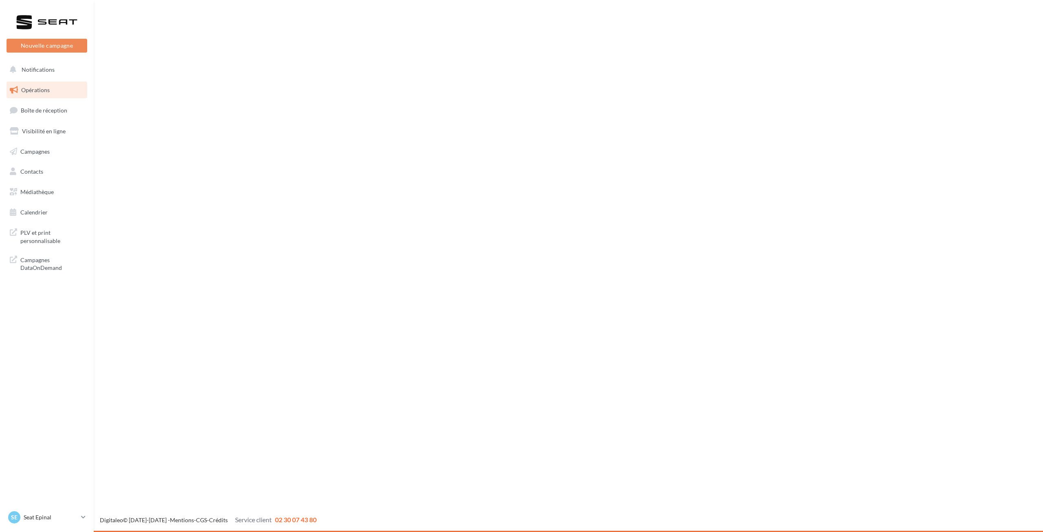 The image size is (1043, 532). Describe the element at coordinates (14, 517) in the screenshot. I see `span: SE` at that location.